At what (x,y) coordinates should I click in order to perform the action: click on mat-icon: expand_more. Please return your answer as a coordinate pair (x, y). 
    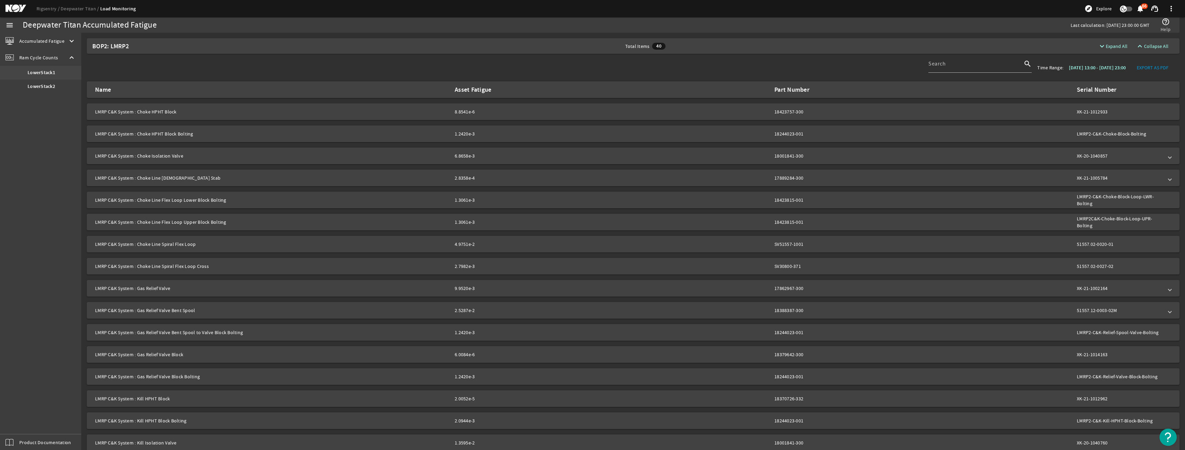
    Looking at the image, I should click on (1101, 46).